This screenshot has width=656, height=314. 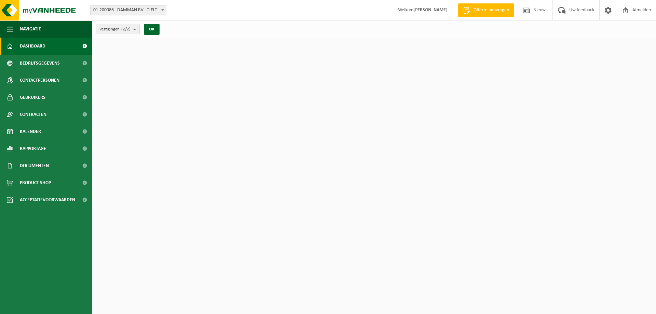 I want to click on span: Gebruikers, so click(x=32, y=97).